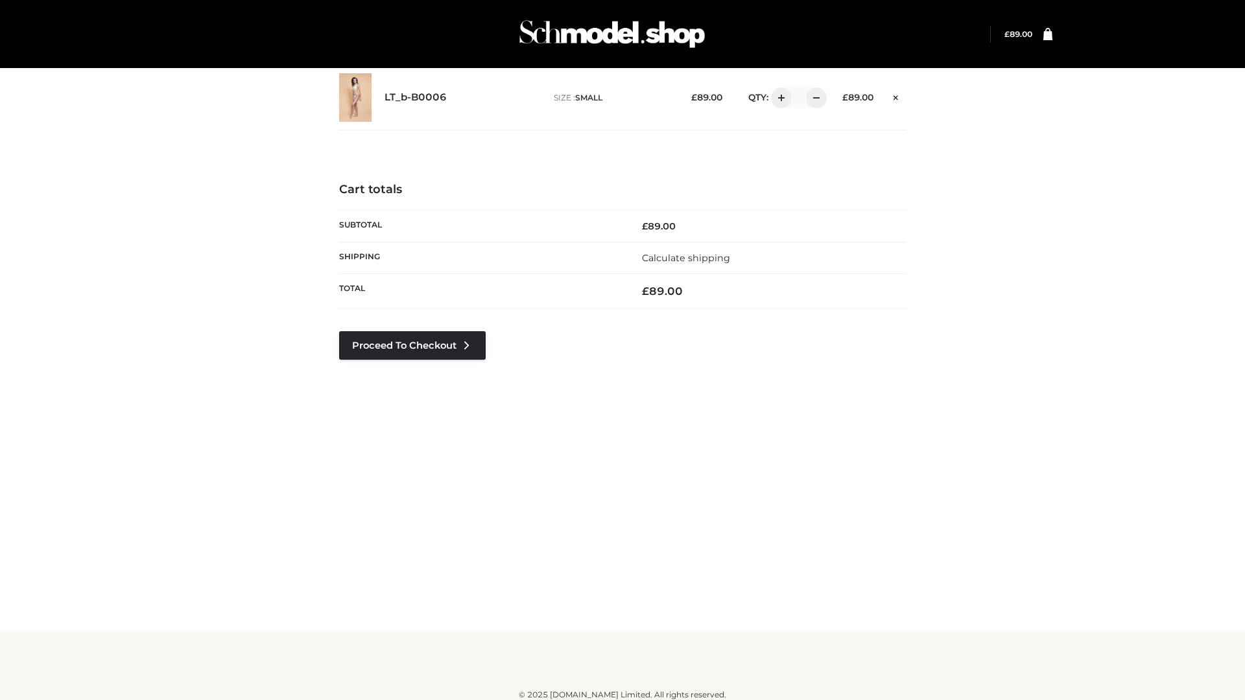  I want to click on a: £89.00, so click(1018, 34).